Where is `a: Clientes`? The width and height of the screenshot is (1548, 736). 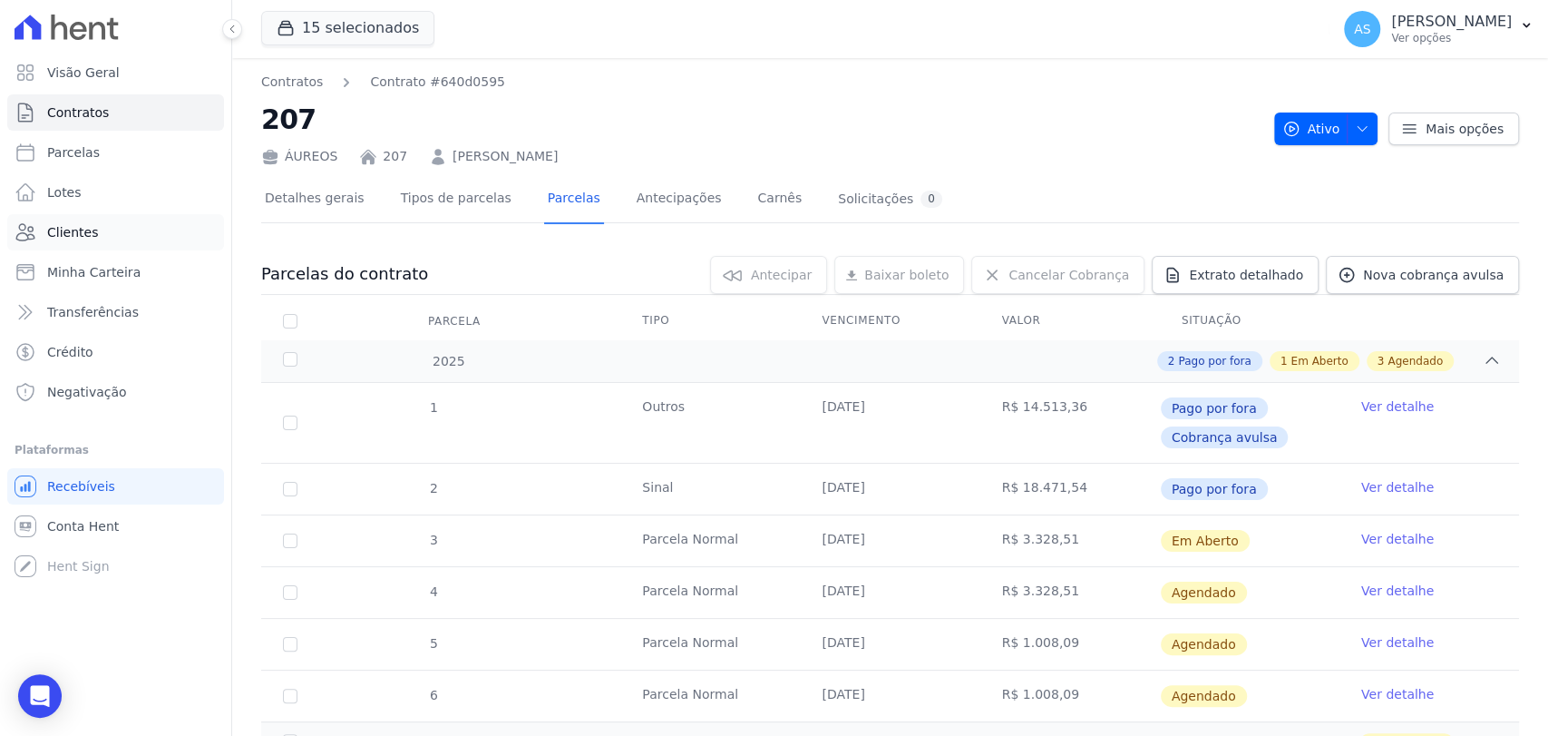 a: Clientes is located at coordinates (115, 232).